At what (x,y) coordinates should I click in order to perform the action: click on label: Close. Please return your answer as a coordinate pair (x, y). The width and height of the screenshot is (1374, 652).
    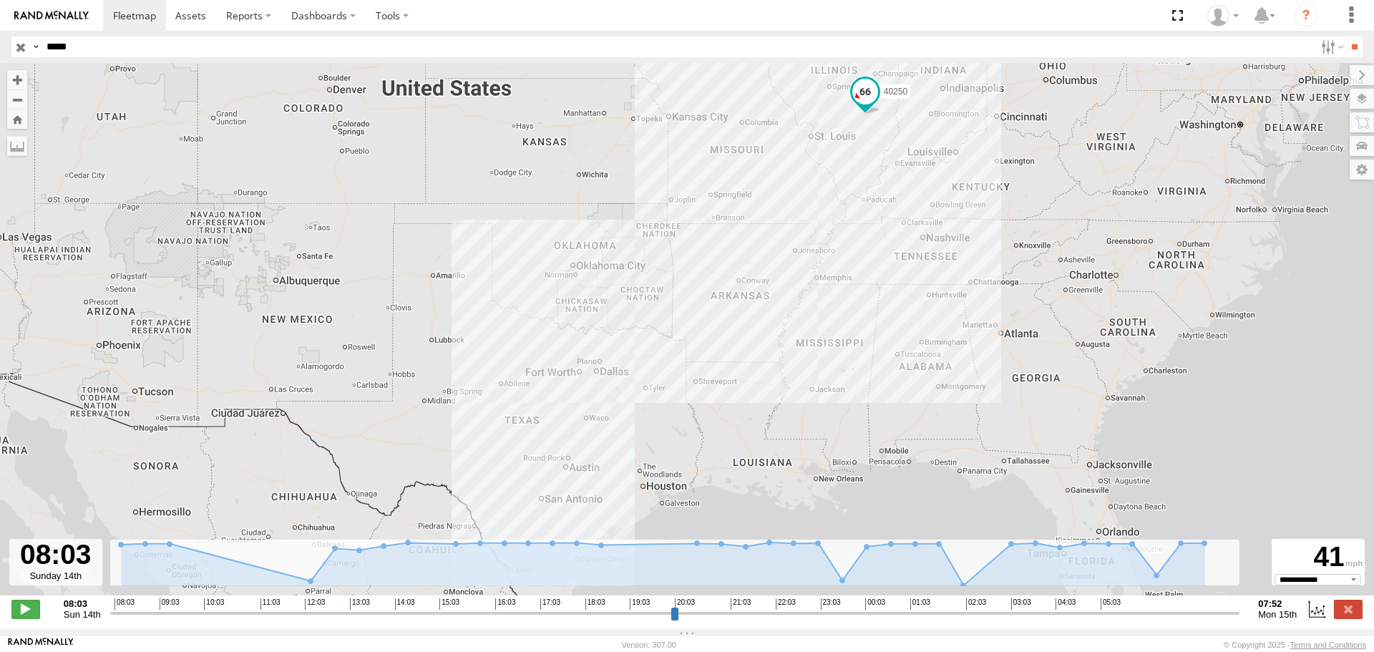
    Looking at the image, I should click on (1348, 609).